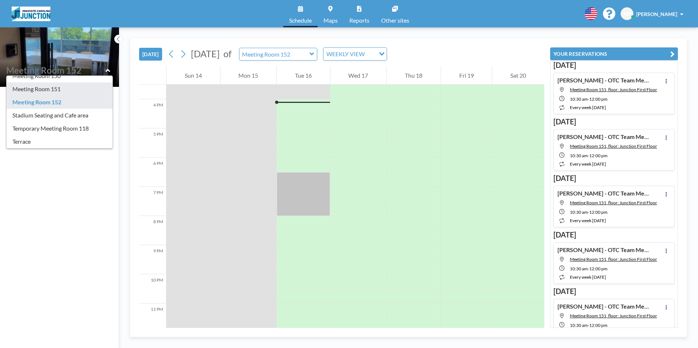  Describe the element at coordinates (355, 54) in the screenshot. I see `div: Search for option` at that location.